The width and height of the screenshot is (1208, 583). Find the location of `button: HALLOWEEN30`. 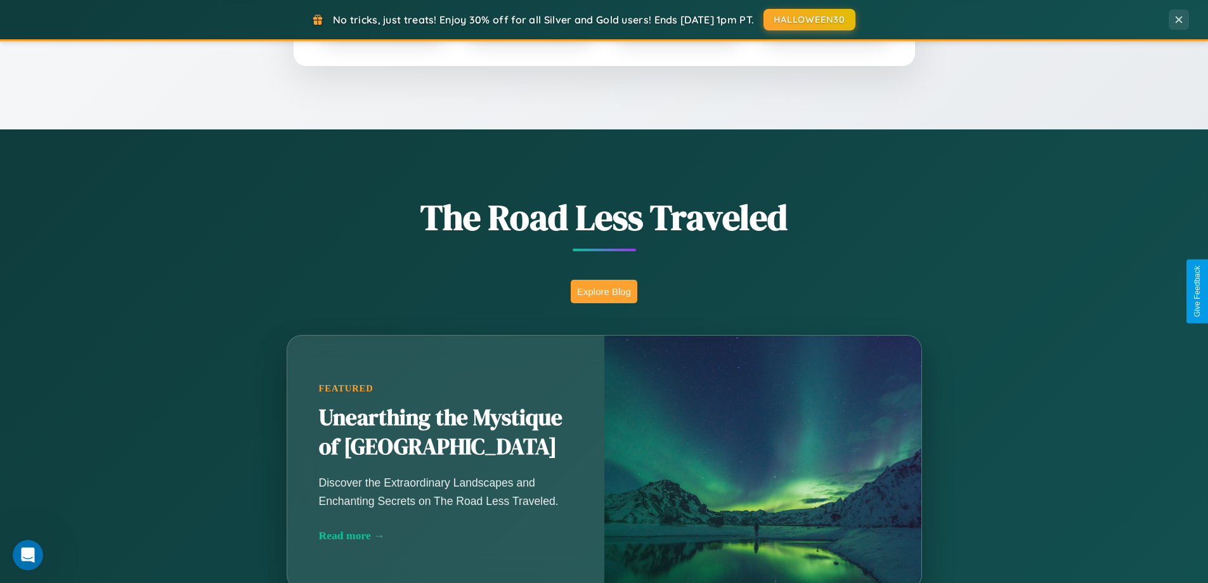

button: HALLOWEEN30 is located at coordinates (809, 20).